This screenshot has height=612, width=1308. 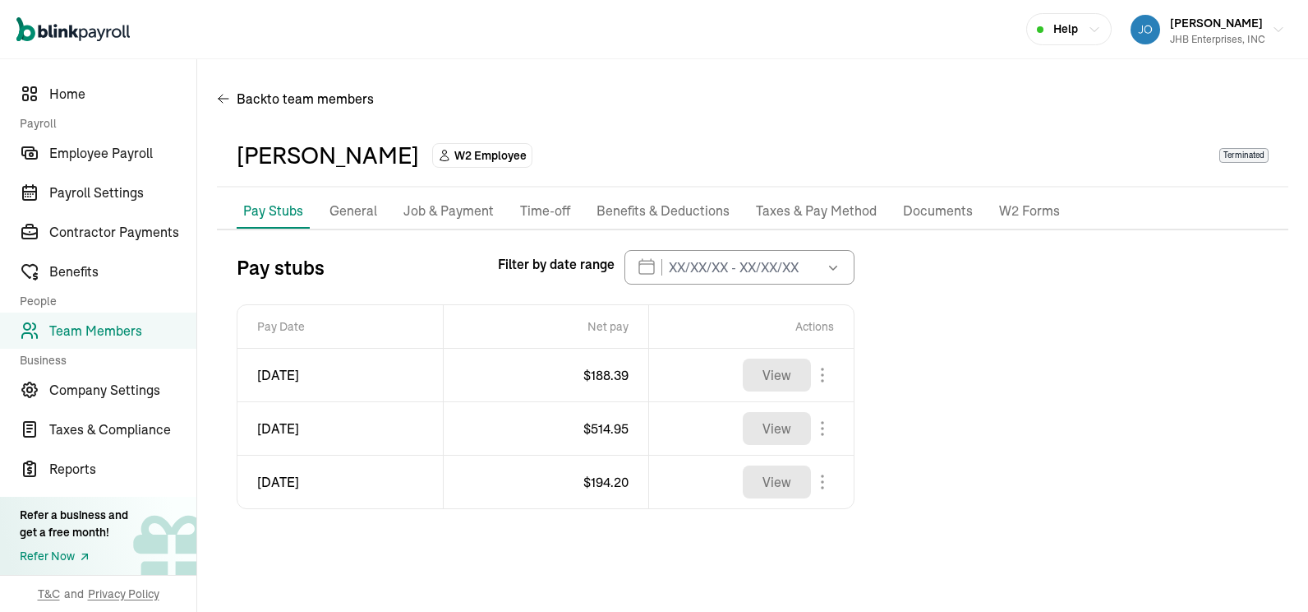 What do you see at coordinates (48, 593) in the screenshot?
I see `span: T&C` at bounding box center [48, 593].